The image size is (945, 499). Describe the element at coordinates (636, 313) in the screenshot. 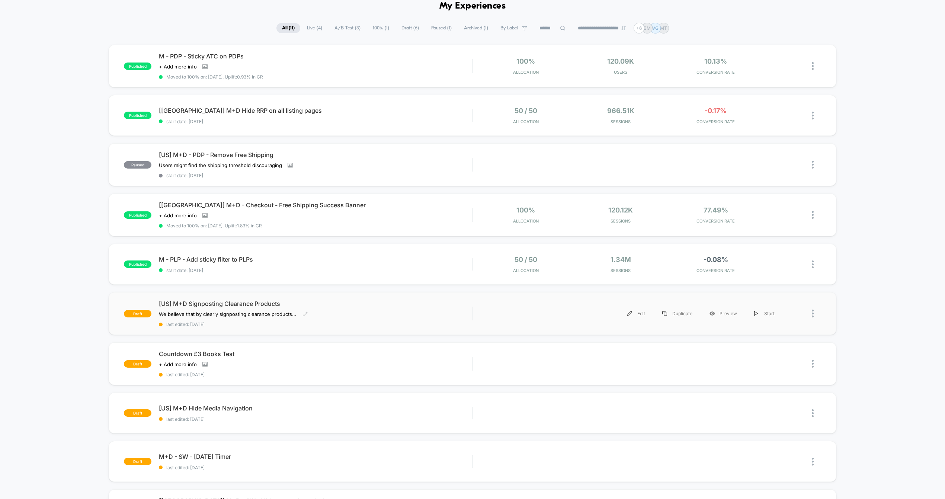

I see `div: Edit` at that location.